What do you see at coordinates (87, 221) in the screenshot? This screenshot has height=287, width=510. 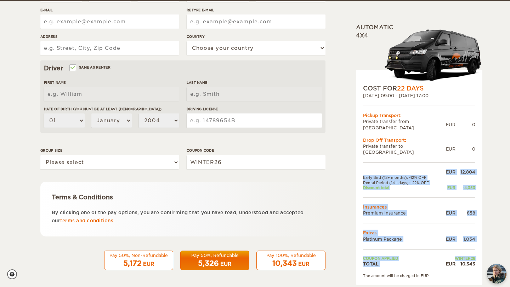 I see `a: terms and conditions` at bounding box center [87, 221].